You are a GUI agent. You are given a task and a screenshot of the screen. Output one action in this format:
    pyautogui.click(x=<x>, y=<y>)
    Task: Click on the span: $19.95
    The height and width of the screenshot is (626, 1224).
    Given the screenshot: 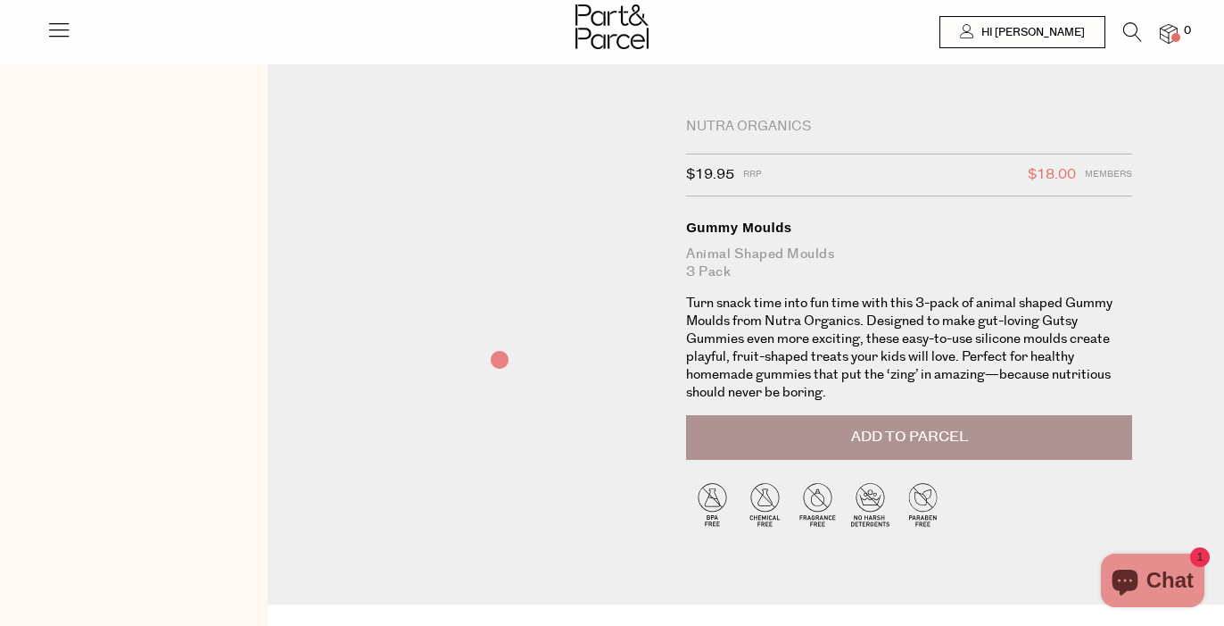 What is the action you would take?
    pyautogui.click(x=710, y=175)
    